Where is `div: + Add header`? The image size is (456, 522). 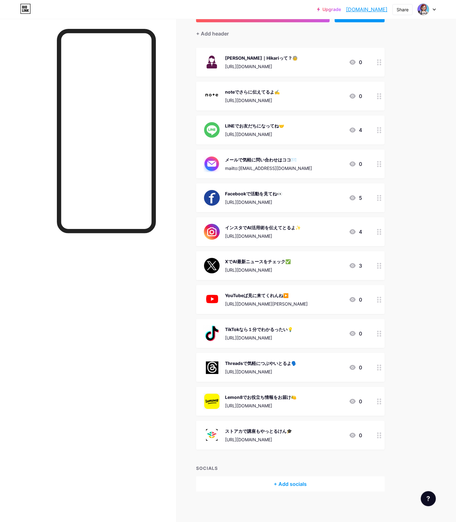 div: + Add header is located at coordinates (213, 34).